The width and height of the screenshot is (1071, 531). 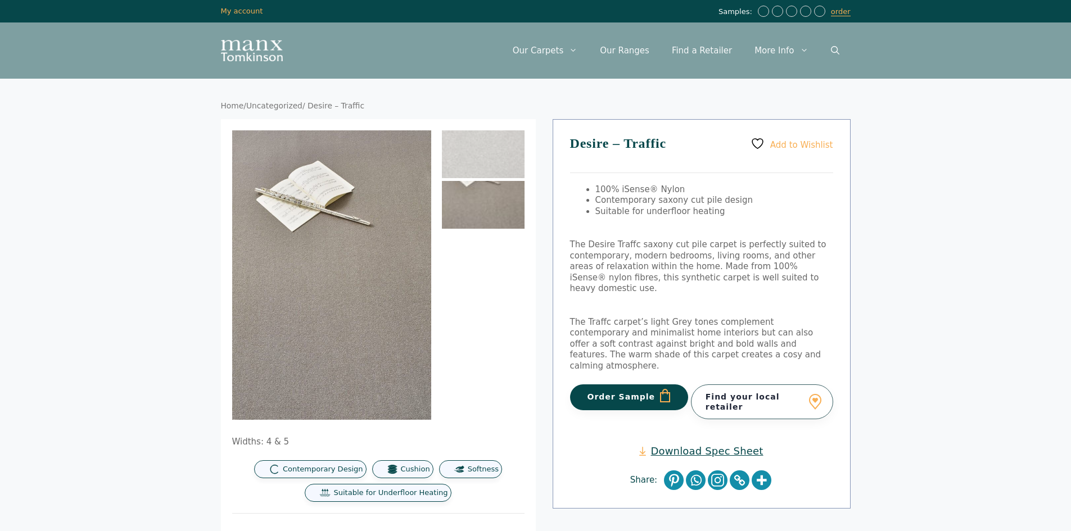 What do you see at coordinates (840, 12) in the screenshot?
I see `a: order` at bounding box center [840, 12].